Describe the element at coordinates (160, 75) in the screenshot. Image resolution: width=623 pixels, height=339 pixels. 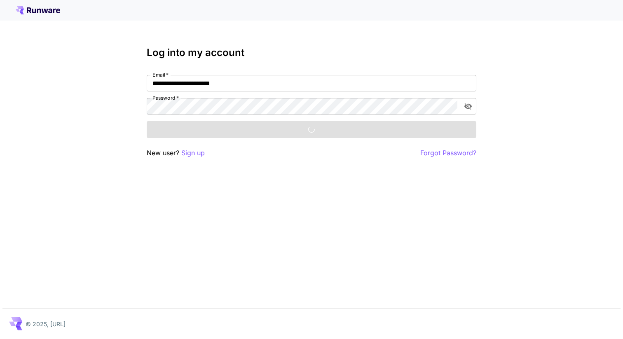
I see `label: Email` at that location.